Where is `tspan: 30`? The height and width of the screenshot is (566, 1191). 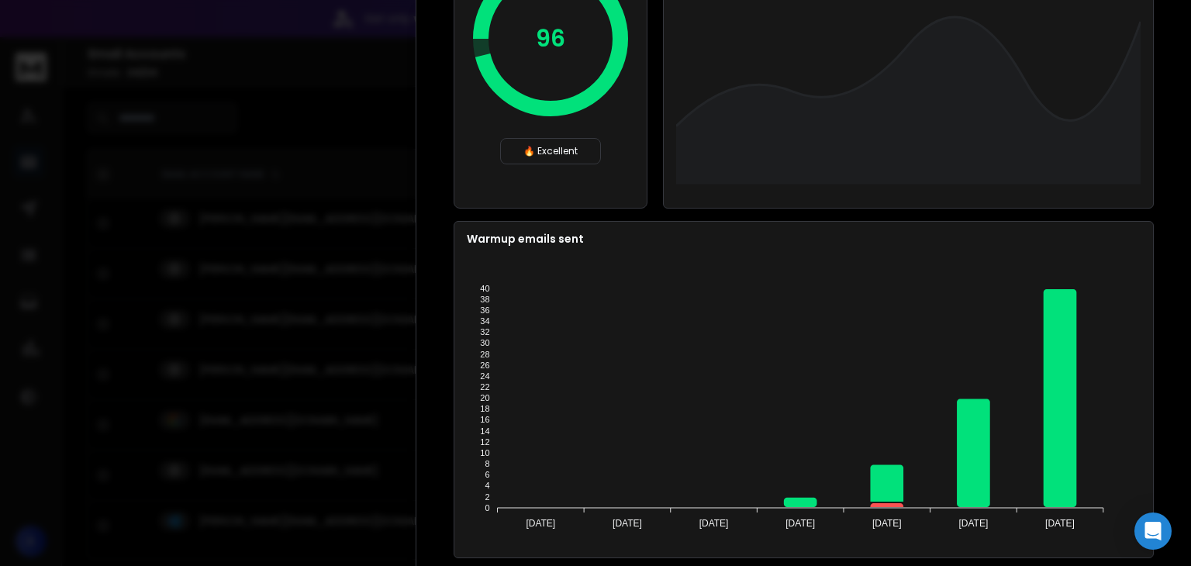 tspan: 30 is located at coordinates (485, 343).